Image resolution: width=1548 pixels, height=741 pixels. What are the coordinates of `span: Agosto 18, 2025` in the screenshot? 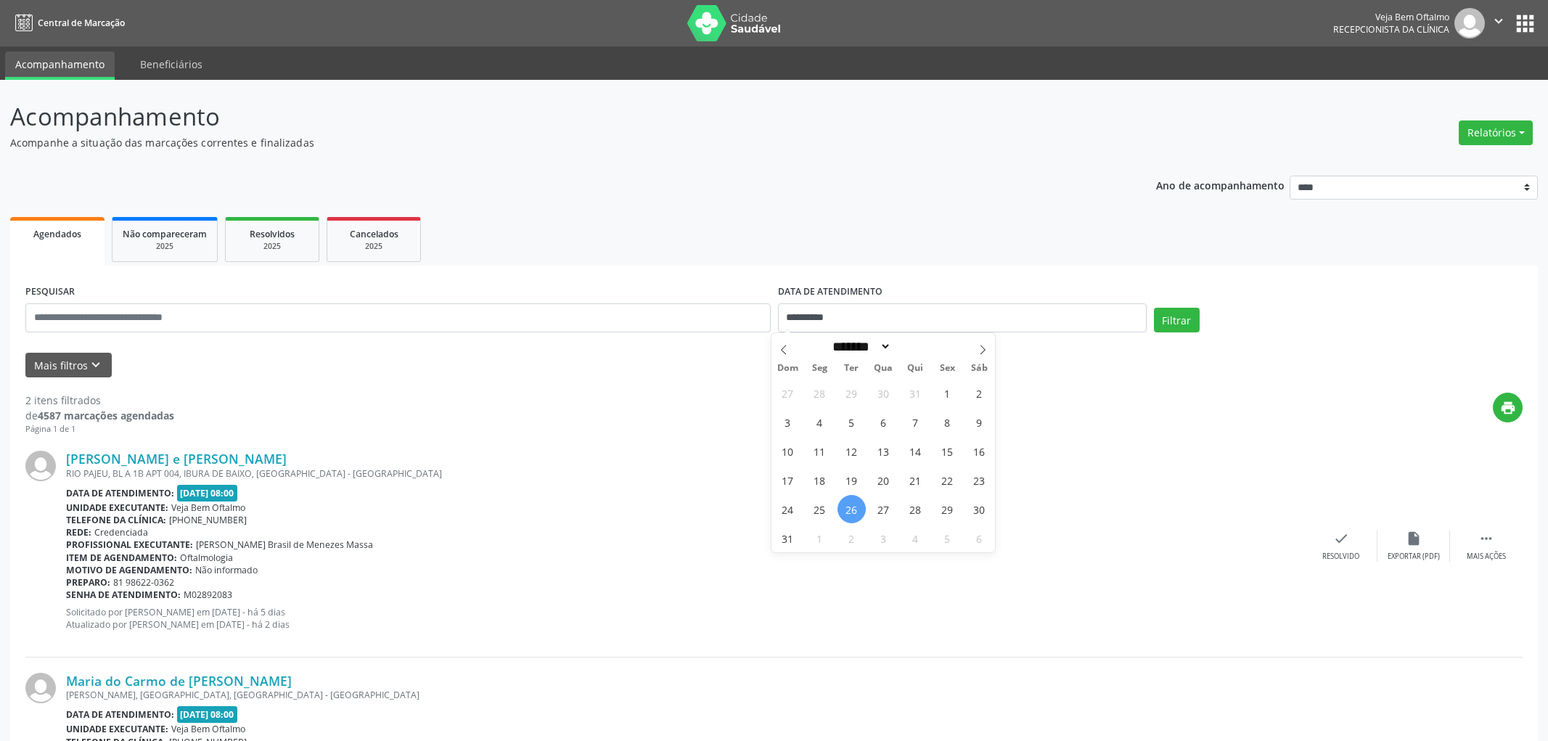 It's located at (819, 480).